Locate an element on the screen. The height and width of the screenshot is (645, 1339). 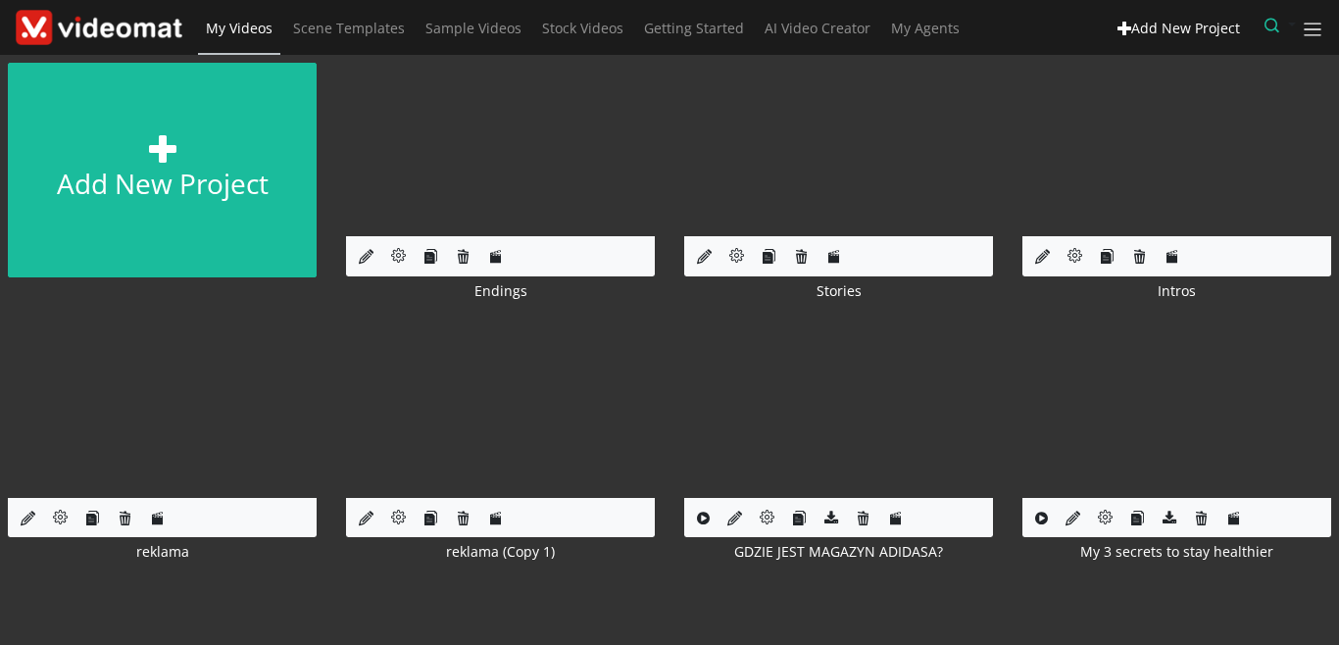
a: Add New Project is located at coordinates (1179, 27).